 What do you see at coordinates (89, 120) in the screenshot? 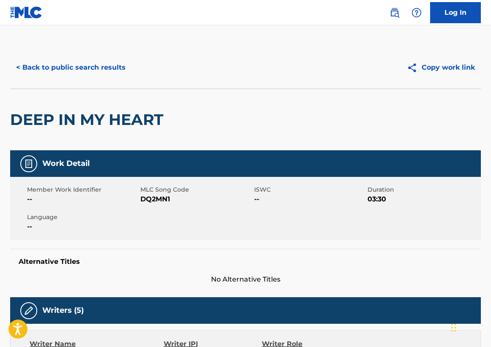
I see `h2: DEEP IN MY HEART` at bounding box center [89, 120].